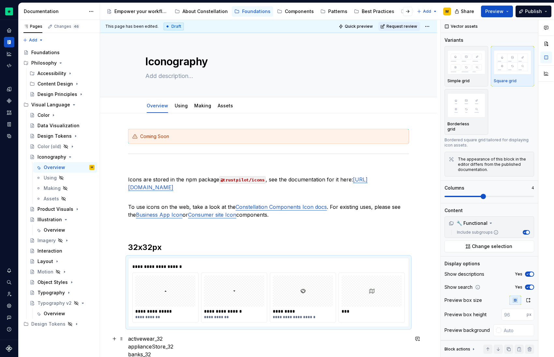 This screenshot has width=554, height=357. What do you see at coordinates (62, 146) in the screenshot?
I see `a: Color (old)` at bounding box center [62, 146].